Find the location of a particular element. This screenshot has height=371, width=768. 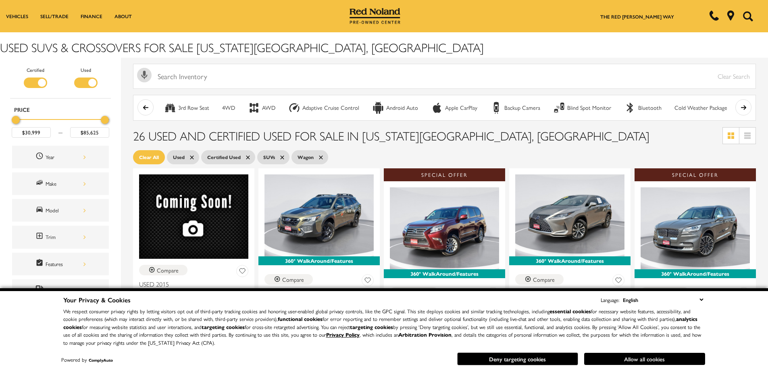

img: Red Noland Pre-Owned is located at coordinates (375, 16).